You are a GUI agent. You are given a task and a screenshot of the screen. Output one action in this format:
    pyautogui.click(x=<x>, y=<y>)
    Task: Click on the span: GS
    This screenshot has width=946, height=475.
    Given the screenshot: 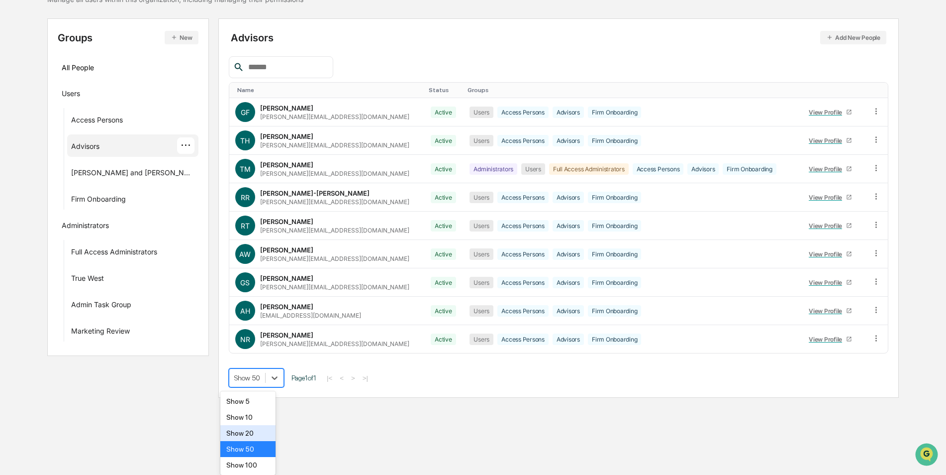 What is the action you would take?
    pyautogui.click(x=245, y=282)
    